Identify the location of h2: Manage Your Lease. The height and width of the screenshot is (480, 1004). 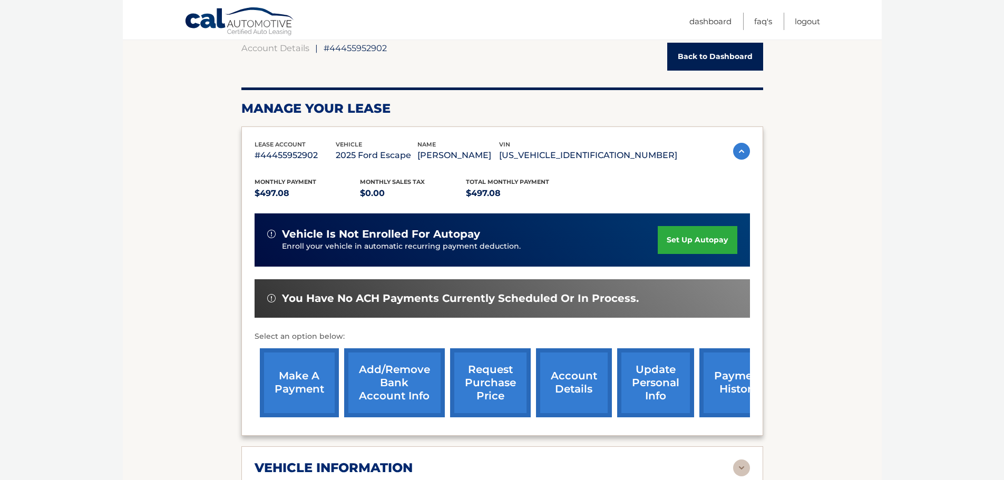
(502, 109).